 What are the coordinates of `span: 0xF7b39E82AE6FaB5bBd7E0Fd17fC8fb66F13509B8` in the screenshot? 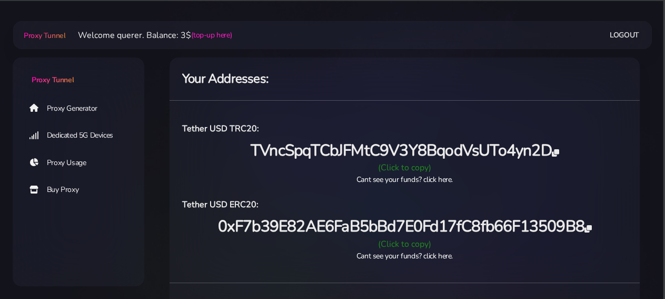 It's located at (405, 226).